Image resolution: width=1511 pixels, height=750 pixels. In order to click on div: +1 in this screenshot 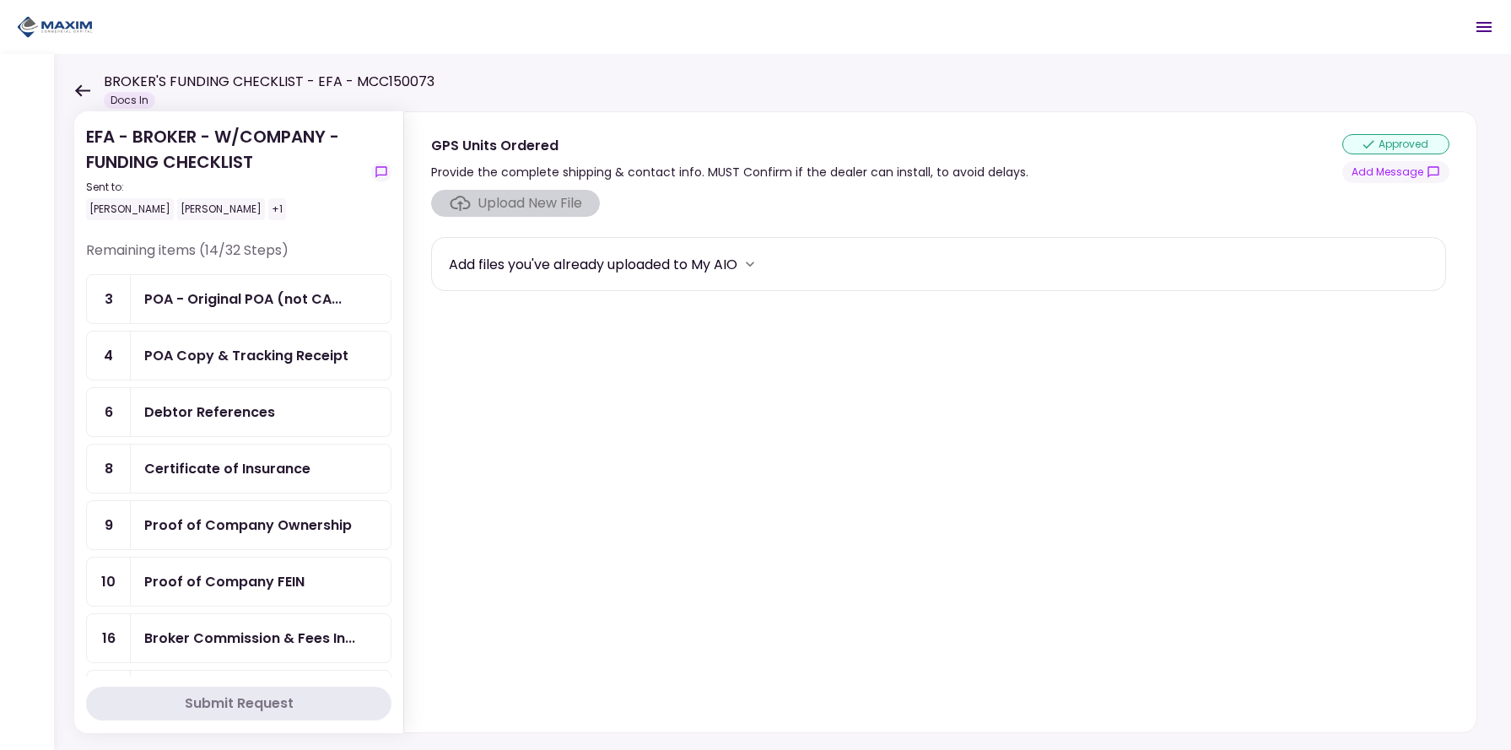, I will do `click(277, 209)`.